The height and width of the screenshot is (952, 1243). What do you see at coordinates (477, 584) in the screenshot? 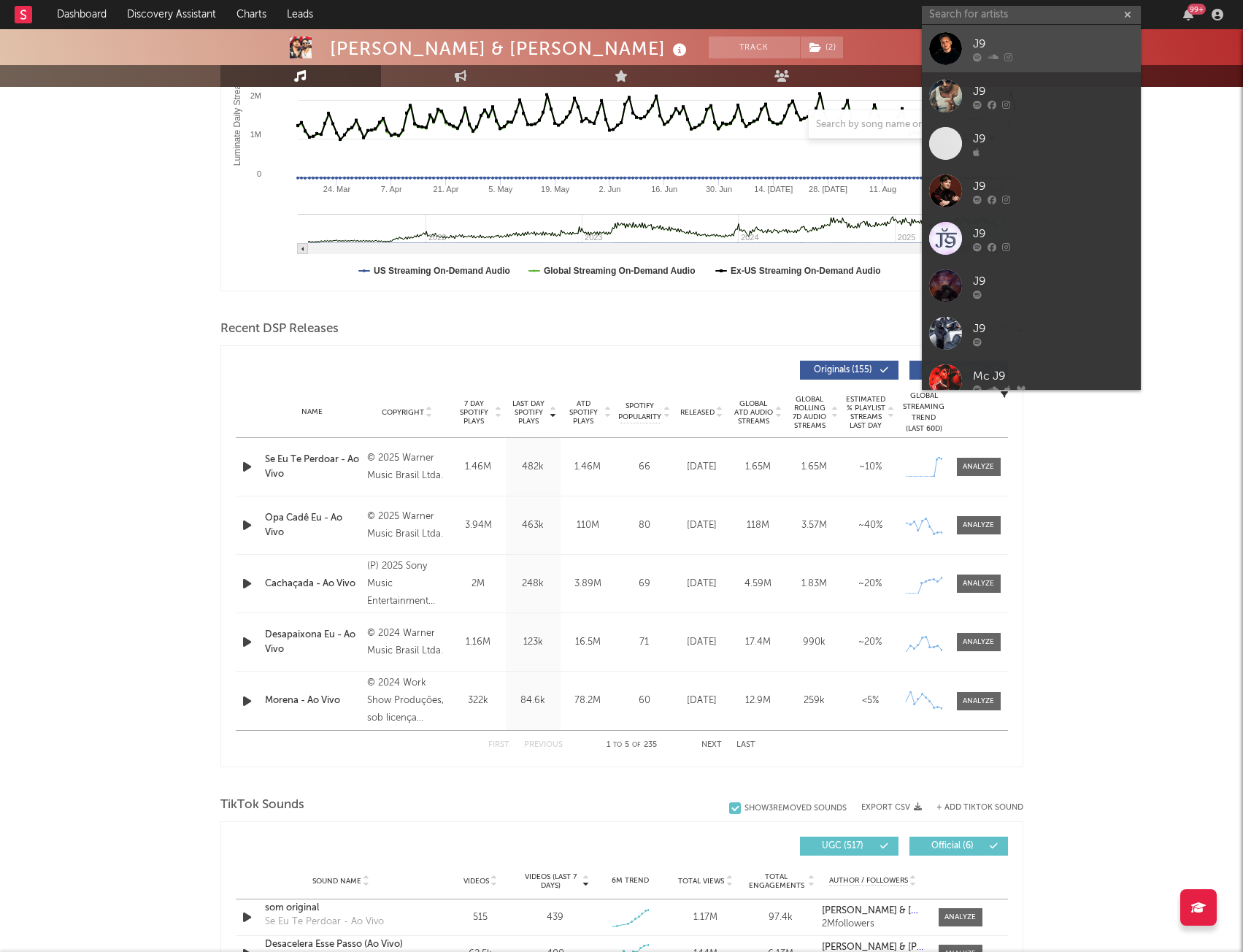
I see `div: 2M` at bounding box center [477, 584].